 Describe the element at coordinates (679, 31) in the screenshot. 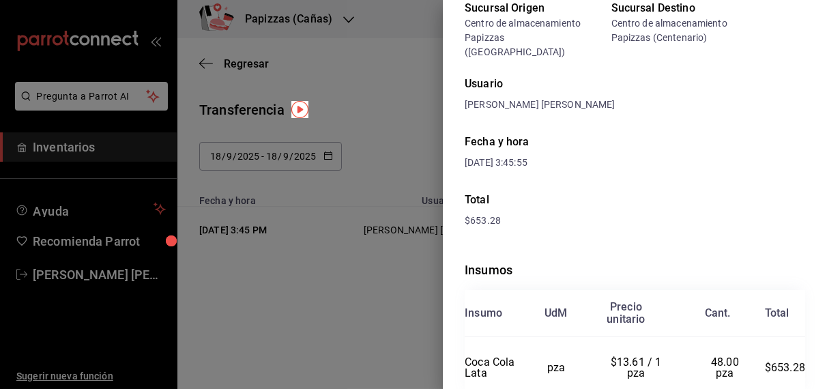

I see `div: Centro de almacenamiento Papizzas (Centenario)` at that location.